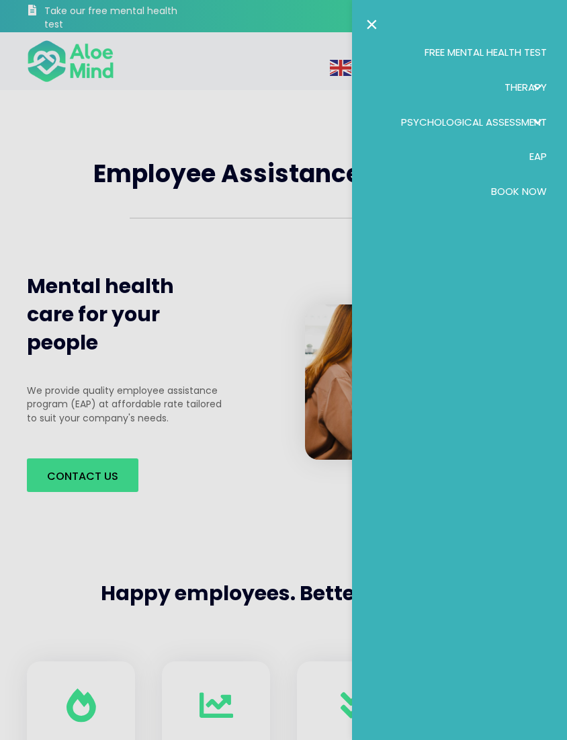 This screenshot has width=567, height=740. What do you see at coordinates (519, 191) in the screenshot?
I see `span: Book Now` at bounding box center [519, 191].